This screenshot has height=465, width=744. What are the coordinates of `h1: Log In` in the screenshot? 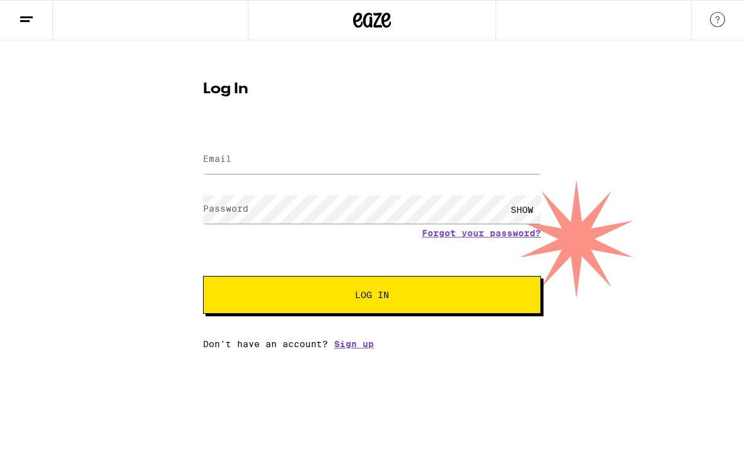 It's located at (372, 89).